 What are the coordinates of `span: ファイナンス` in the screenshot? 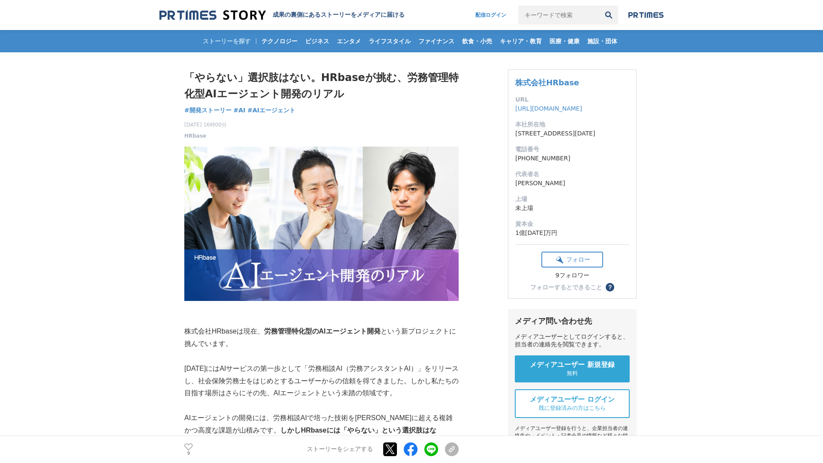 It's located at (437, 41).